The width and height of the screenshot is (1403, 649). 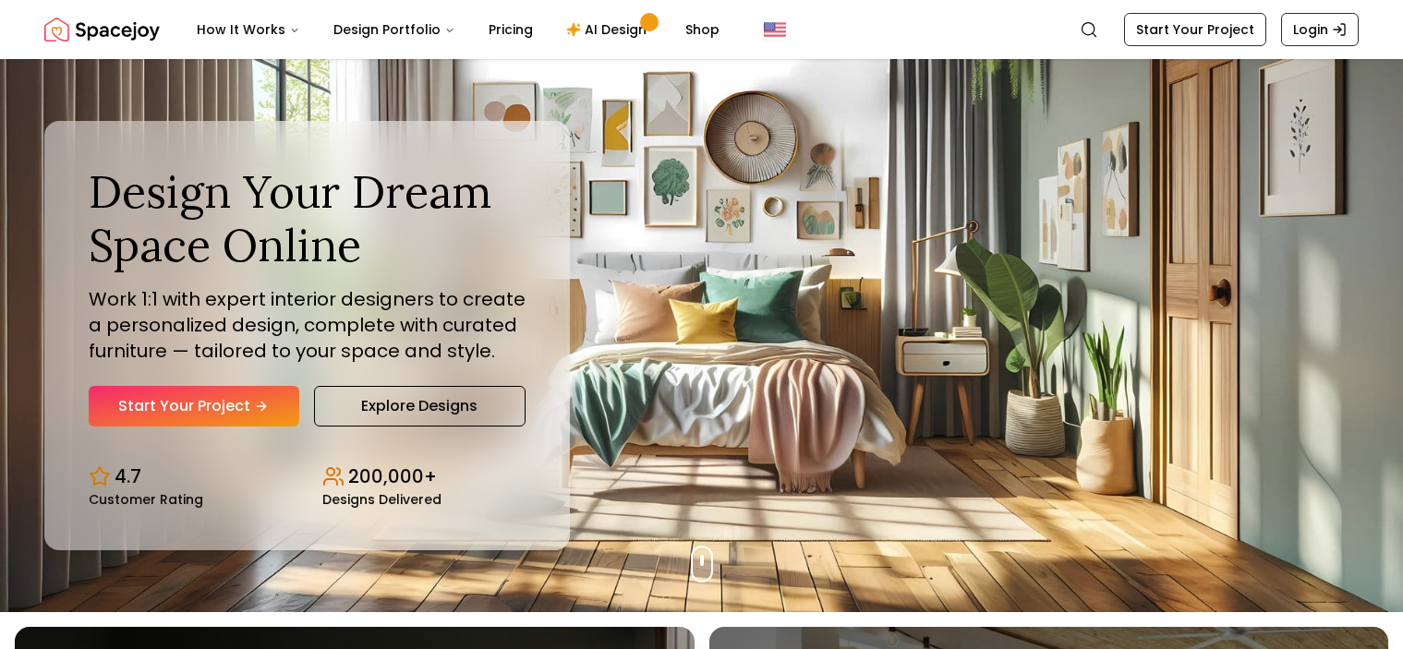 I want to click on a: Shop, so click(x=702, y=30).